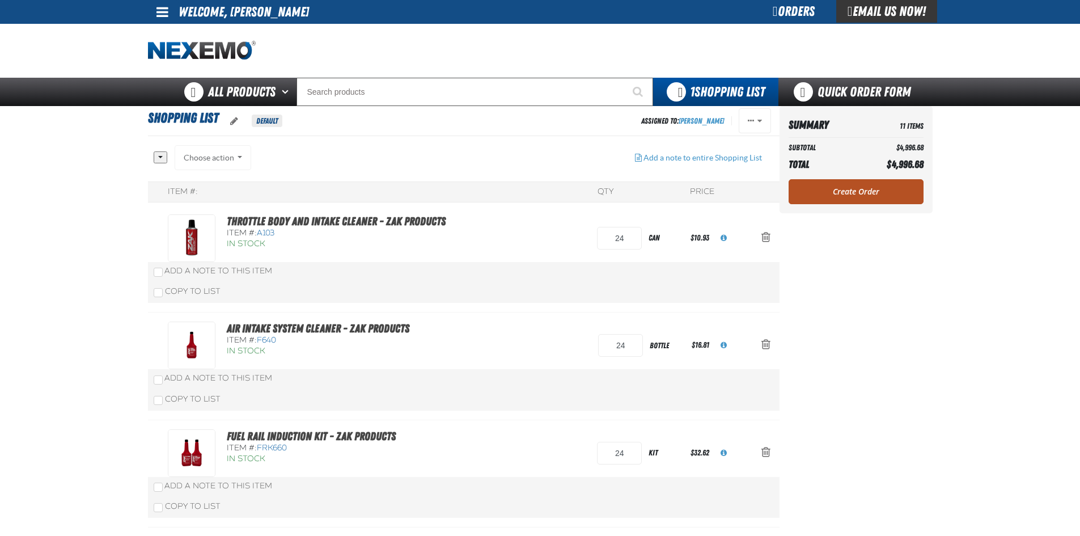  Describe the element at coordinates (639, 92) in the screenshot. I see `button: Start Searching` at that location.